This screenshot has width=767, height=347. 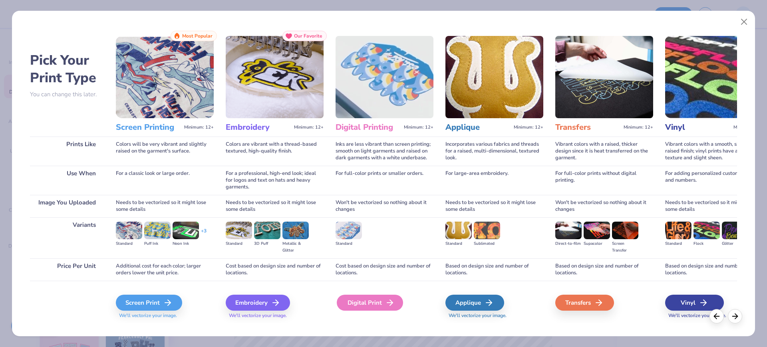 What do you see at coordinates (487, 244) in the screenshot?
I see `div: Sublimated` at bounding box center [487, 244].